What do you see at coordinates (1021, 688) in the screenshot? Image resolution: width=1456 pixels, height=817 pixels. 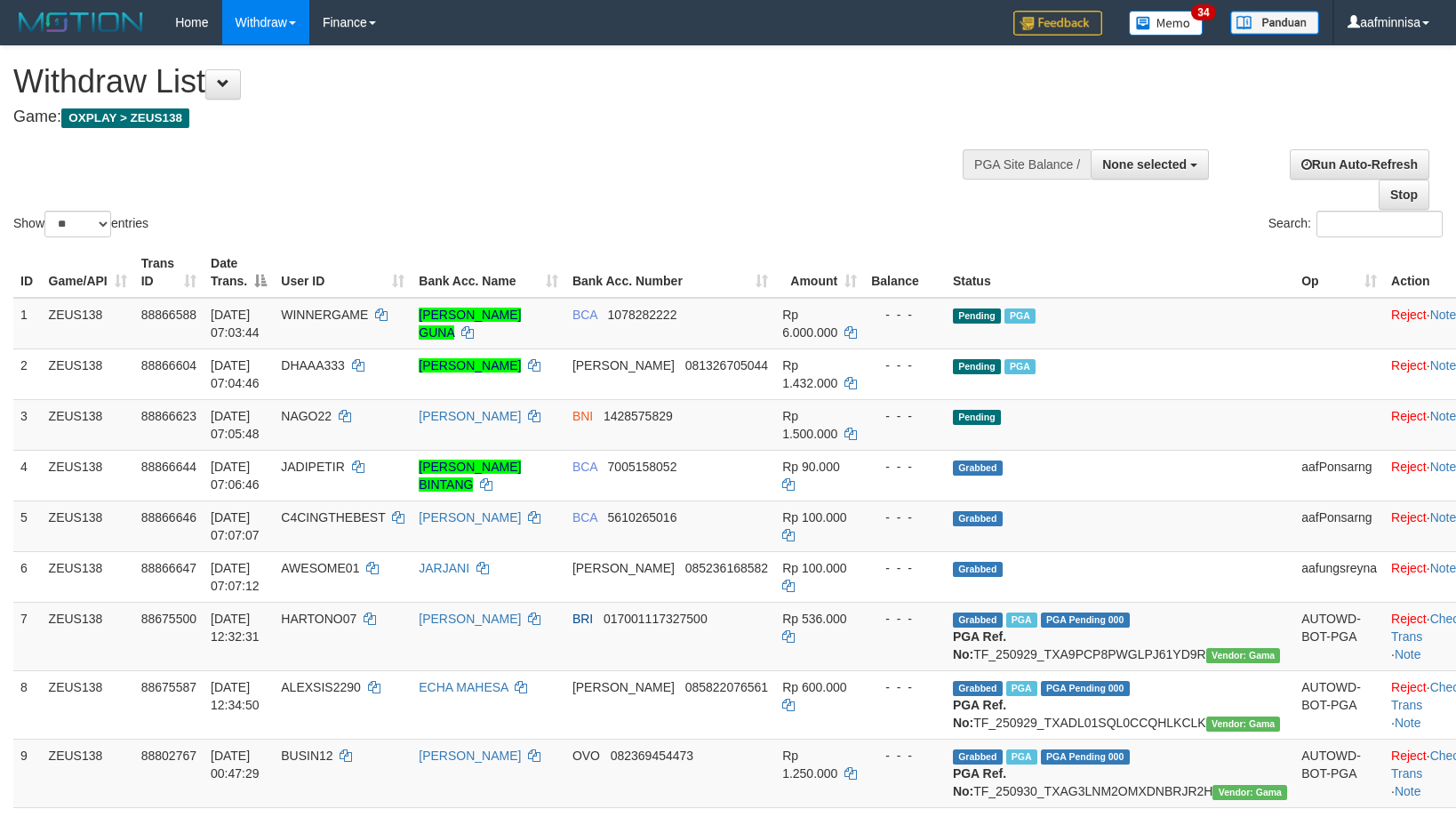 I see `span: Marked by aafpengsreynich` at bounding box center [1021, 688].